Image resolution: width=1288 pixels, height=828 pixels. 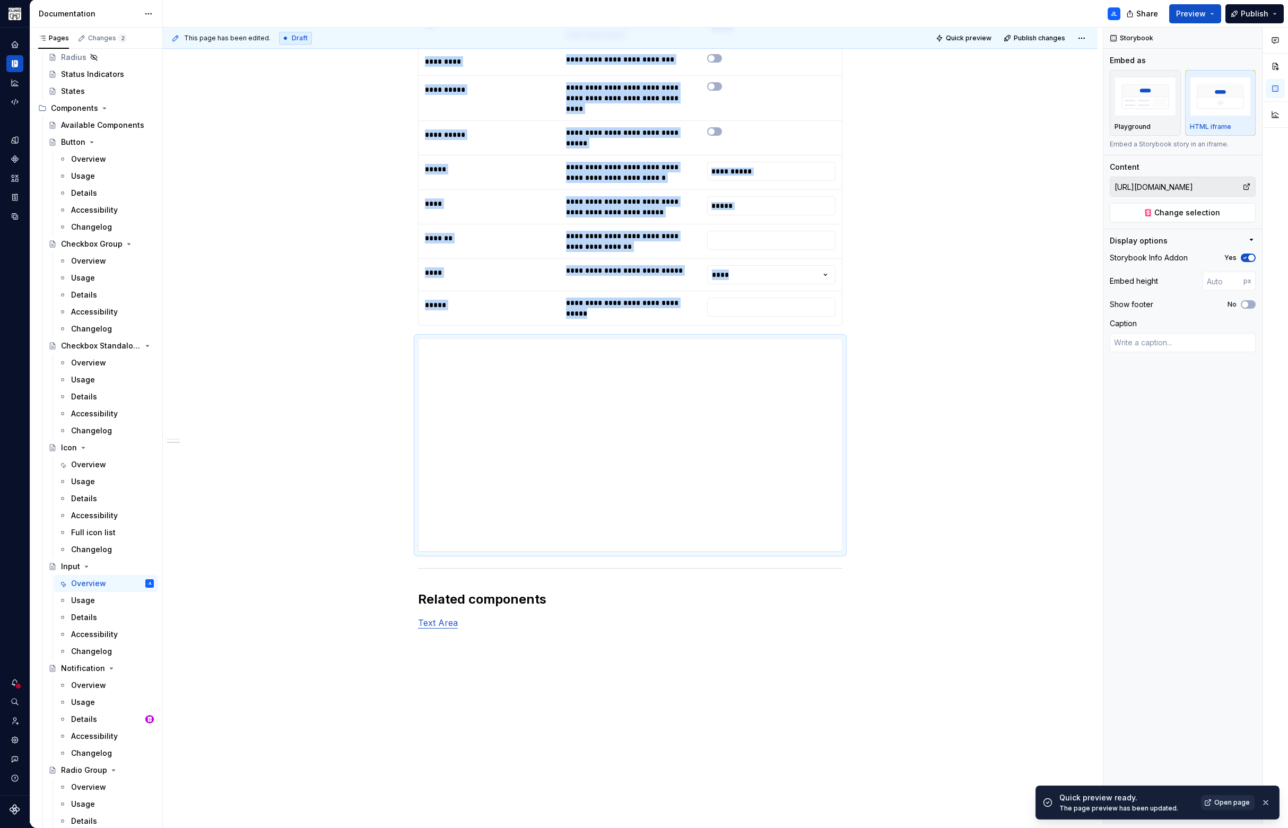 What do you see at coordinates (101, 448) in the screenshot?
I see `a: Icon` at bounding box center [101, 448].